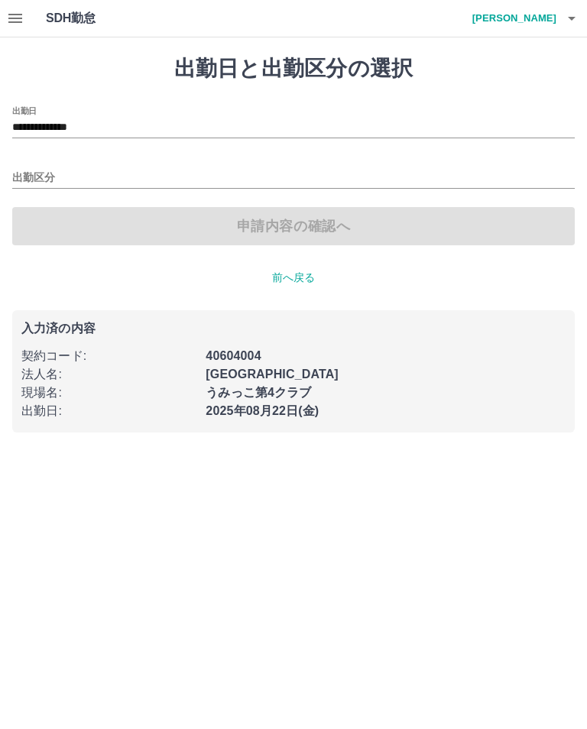 This screenshot has width=587, height=729. What do you see at coordinates (108, 393) in the screenshot?
I see `p: 現場名 :` at bounding box center [108, 393].